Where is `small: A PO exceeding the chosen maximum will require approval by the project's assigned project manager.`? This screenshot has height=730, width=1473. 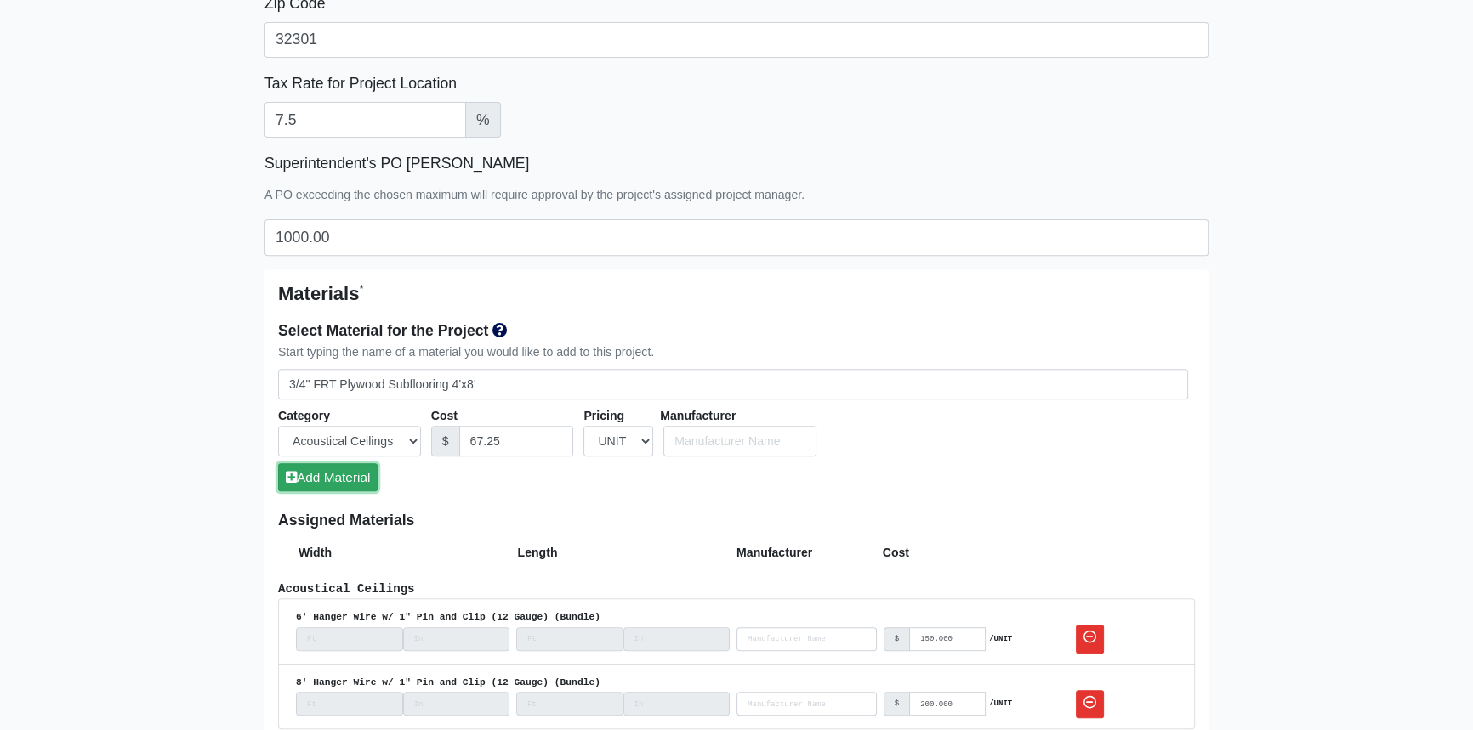 small: A PO exceeding the chosen maximum will require approval by the project's assigned project manager. is located at coordinates (534, 195).